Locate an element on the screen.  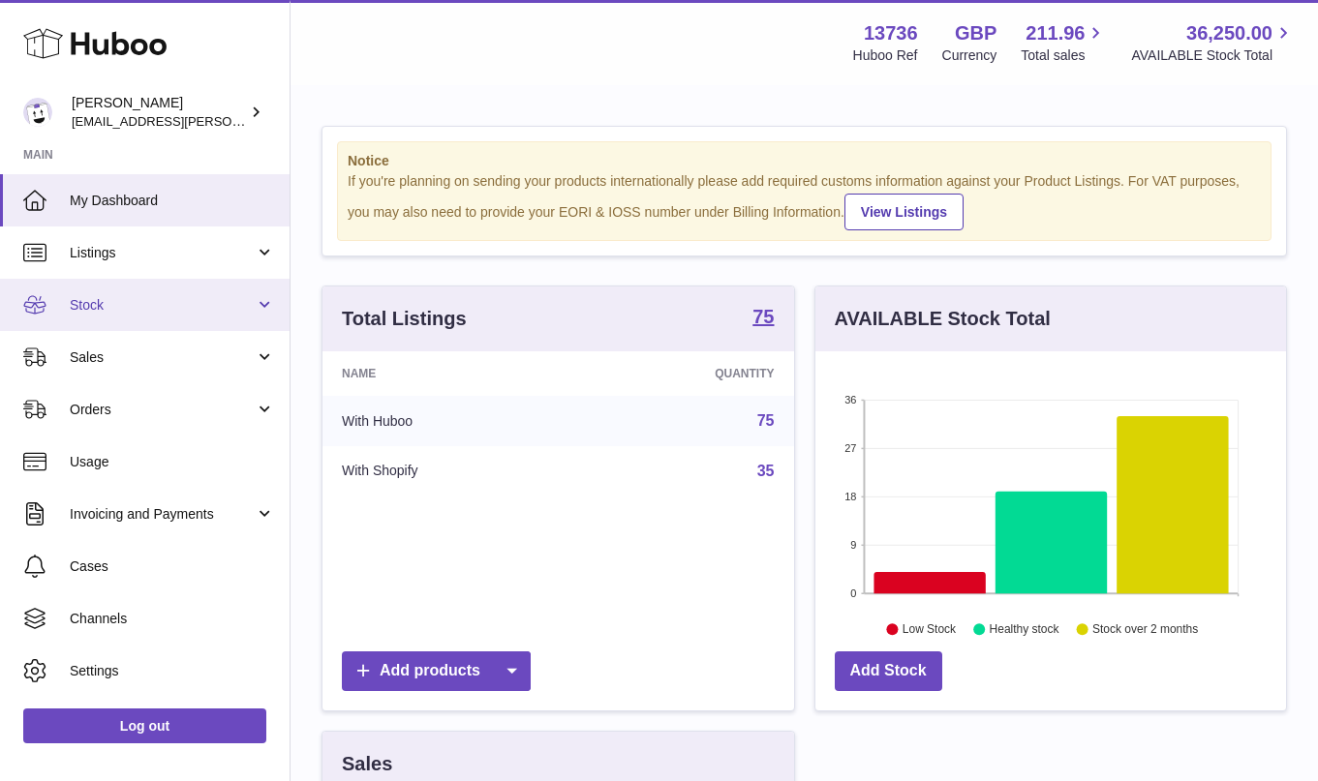
span: Cases is located at coordinates (172, 566).